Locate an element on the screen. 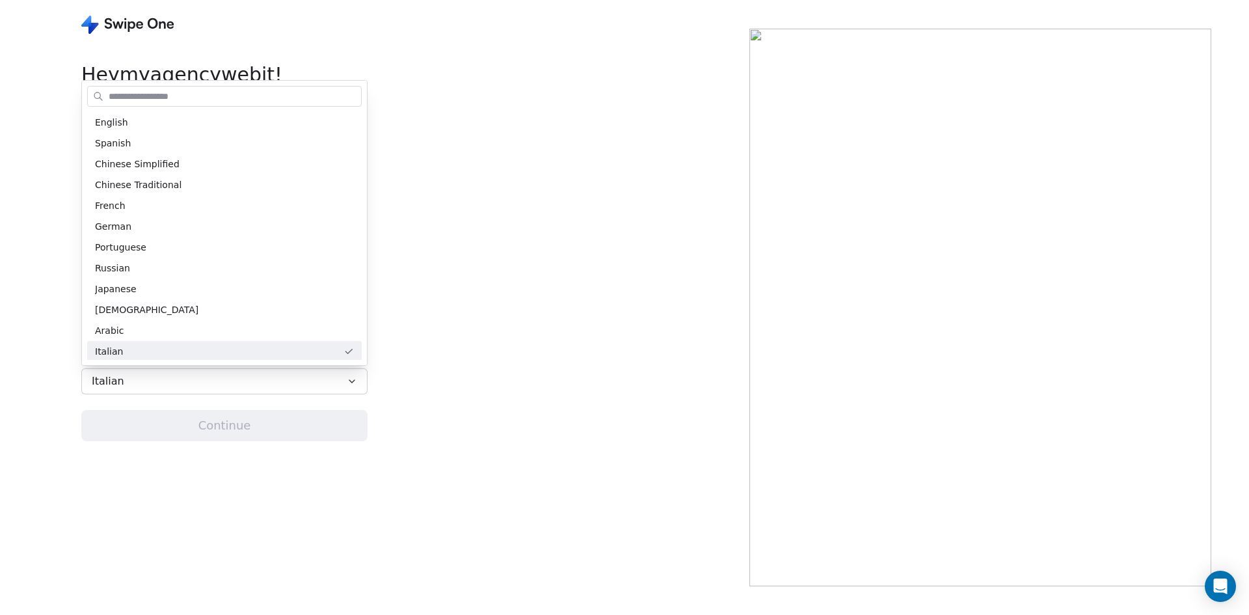  span: Chinese Traditional is located at coordinates (138, 185).